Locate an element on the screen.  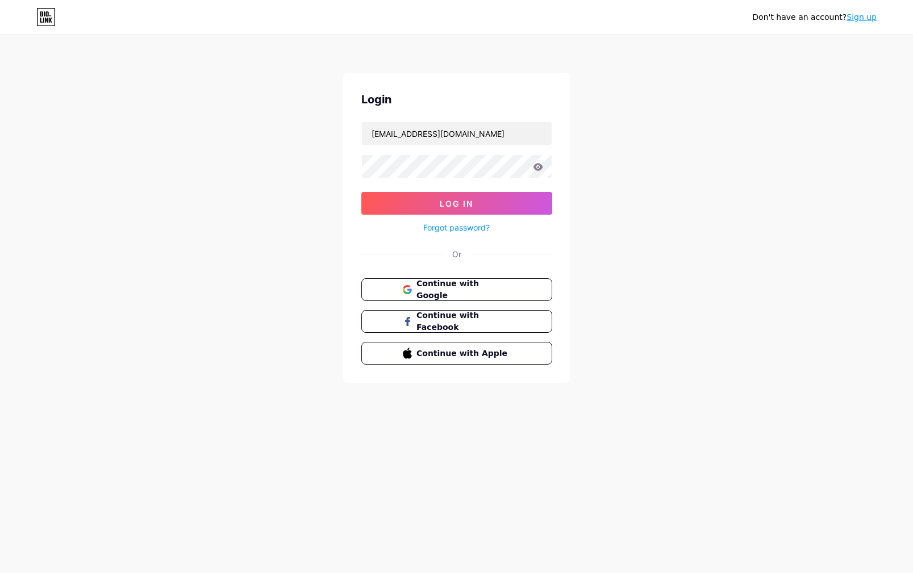
div: Don't have an account? is located at coordinates (814, 17).